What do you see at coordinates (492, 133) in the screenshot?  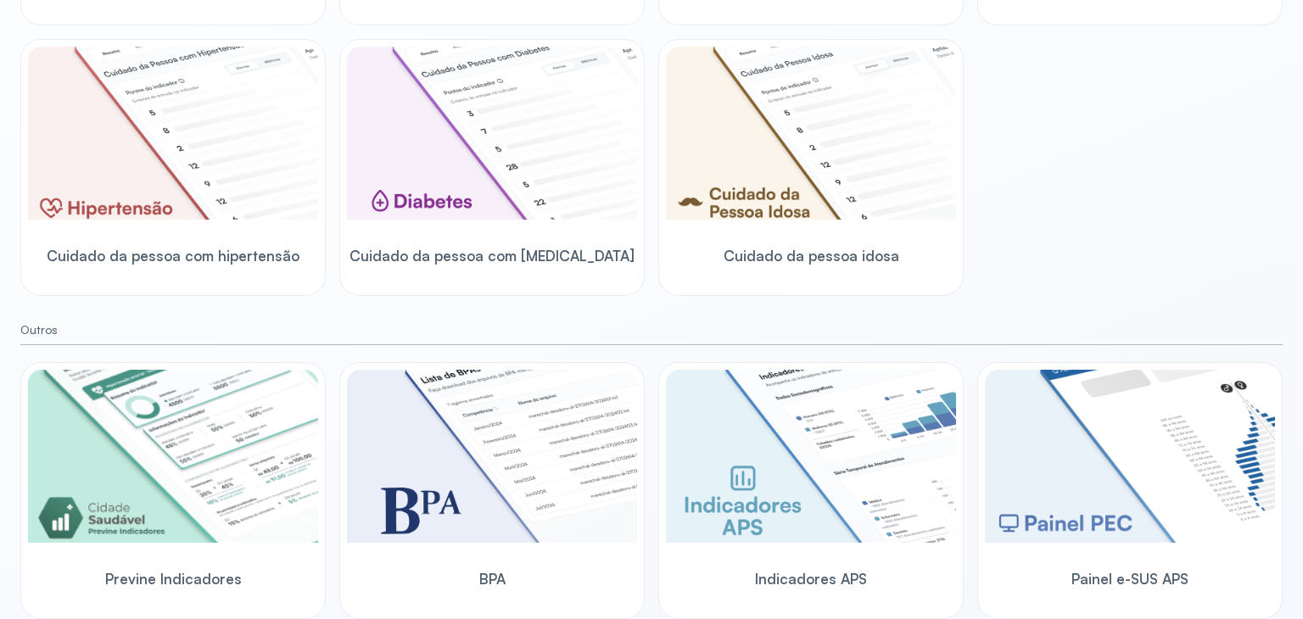 I see `img: diabetics.png` at bounding box center [492, 133].